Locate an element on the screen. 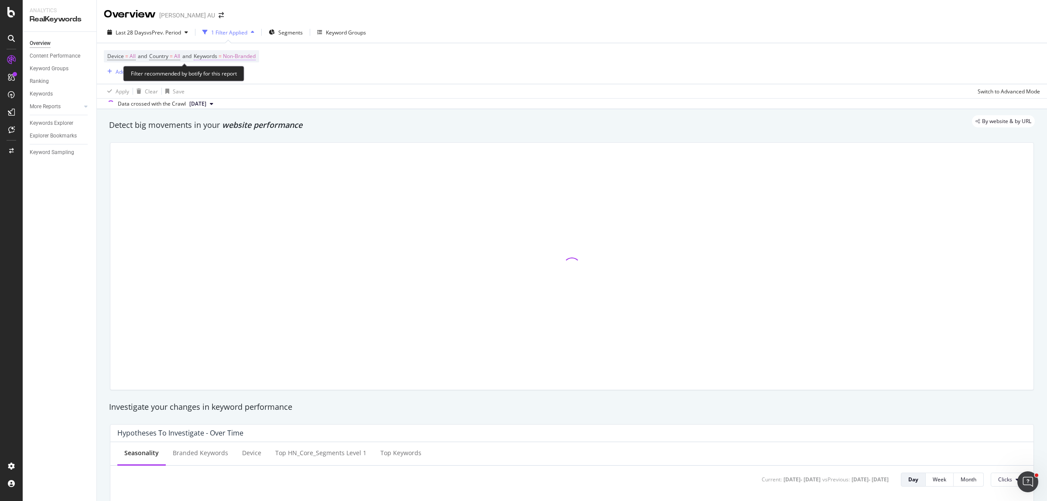 The height and width of the screenshot is (501, 1047). a: Ranking is located at coordinates (60, 81).